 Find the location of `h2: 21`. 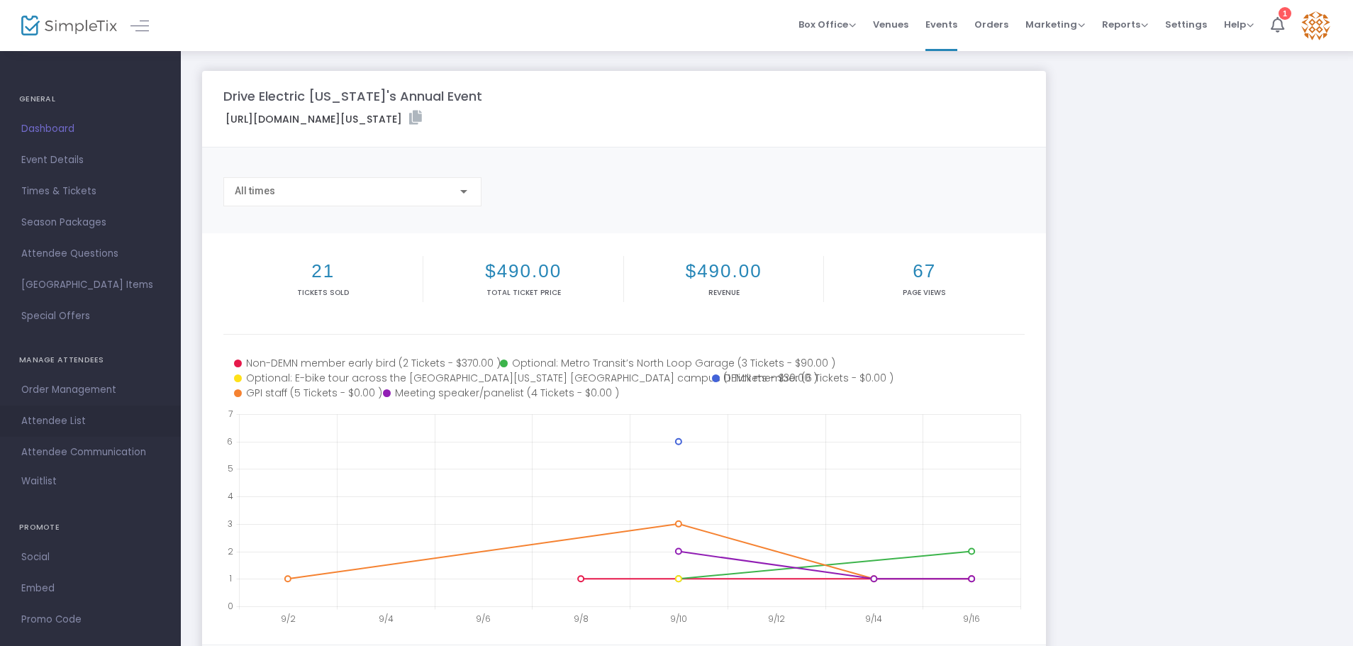

h2: 21 is located at coordinates (323, 271).